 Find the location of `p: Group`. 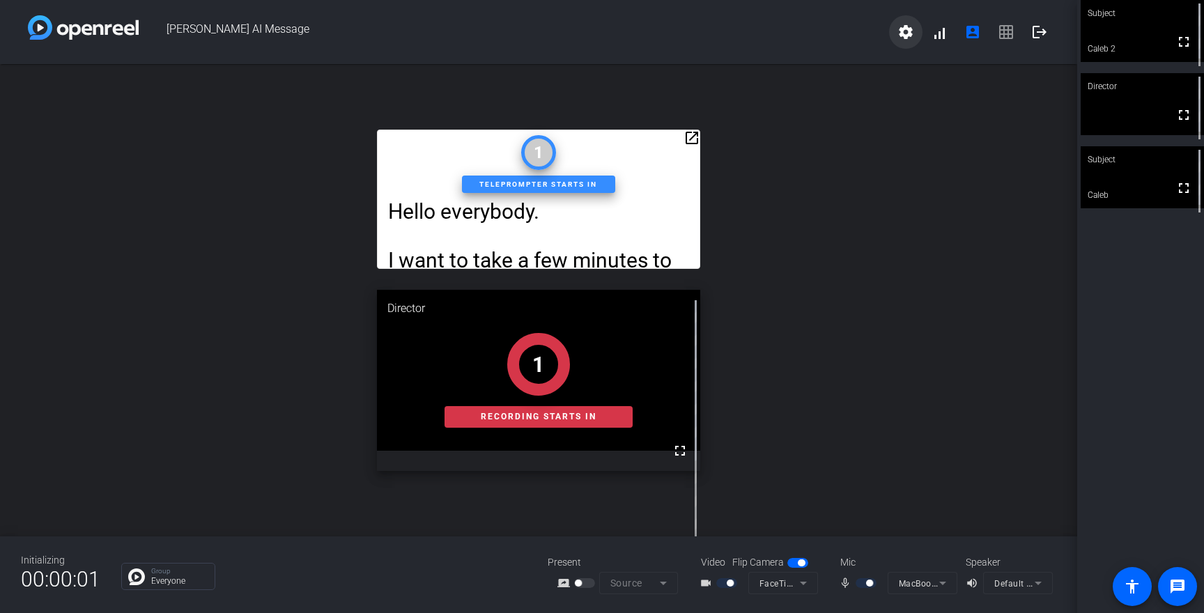

p: Group is located at coordinates (179, 571).